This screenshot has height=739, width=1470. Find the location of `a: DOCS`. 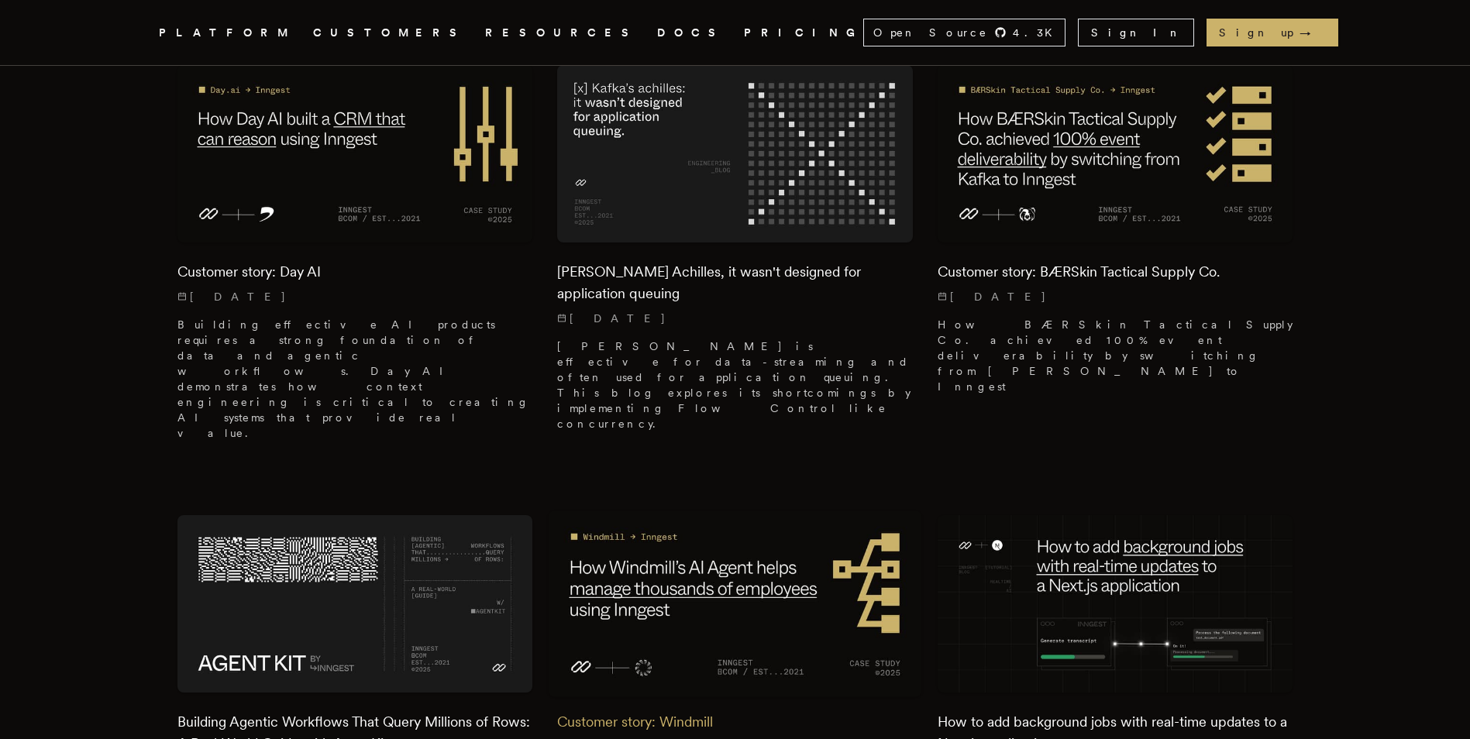

a: DOCS is located at coordinates (691, 33).